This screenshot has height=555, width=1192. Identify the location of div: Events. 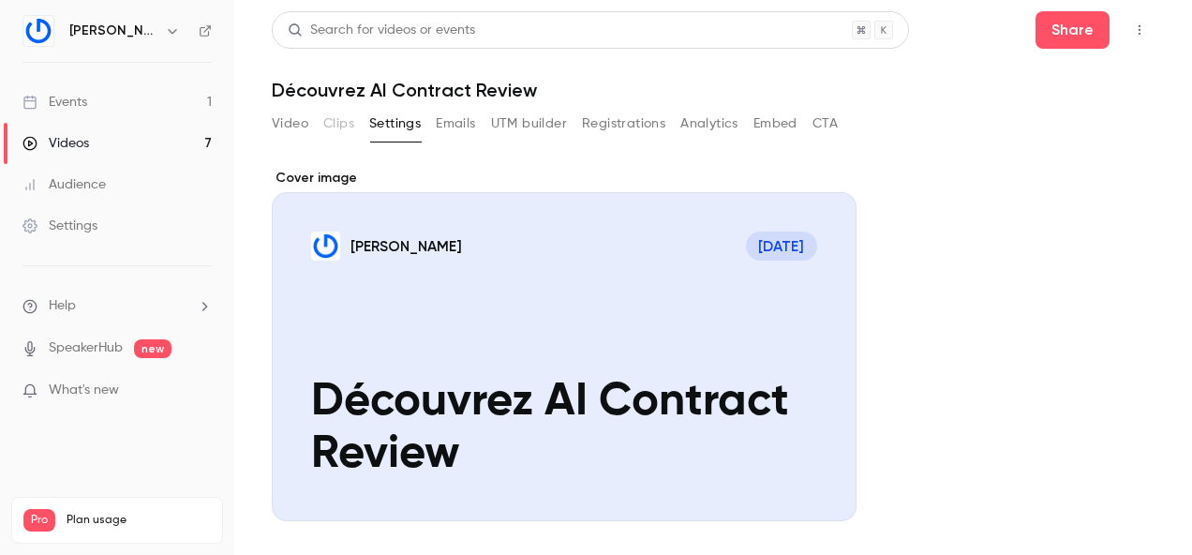
(54, 102).